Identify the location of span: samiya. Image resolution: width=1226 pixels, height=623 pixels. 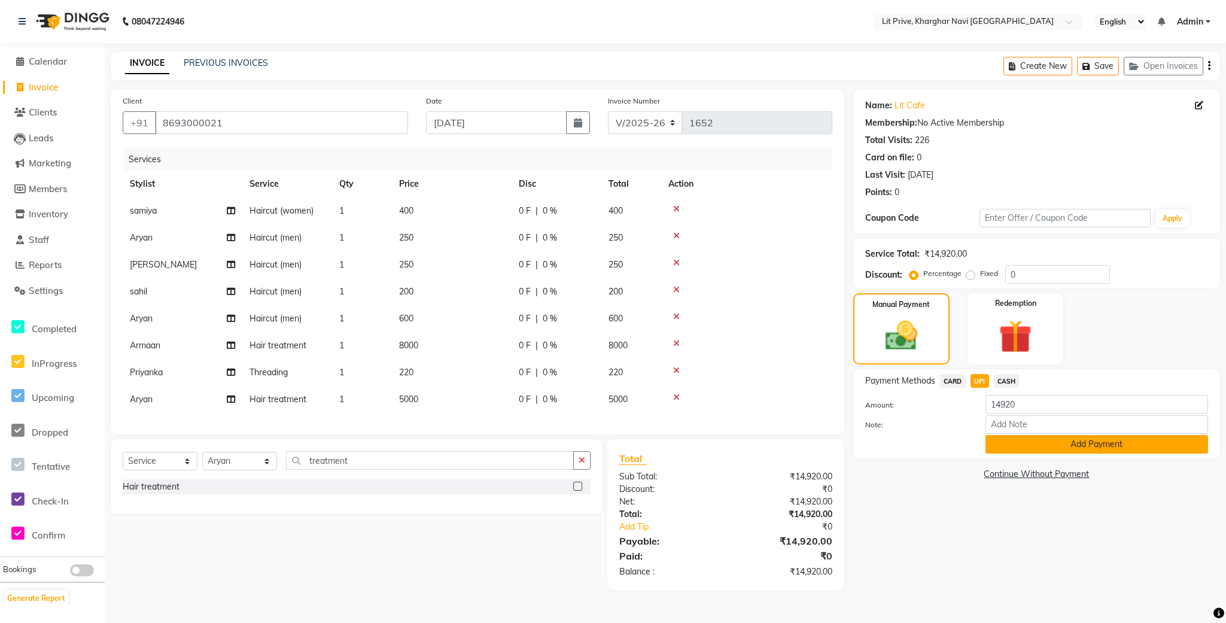
(143, 211).